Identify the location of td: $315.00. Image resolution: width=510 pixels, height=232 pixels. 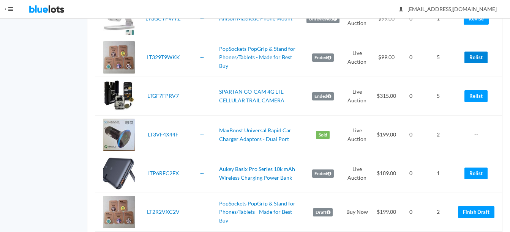
(386, 96).